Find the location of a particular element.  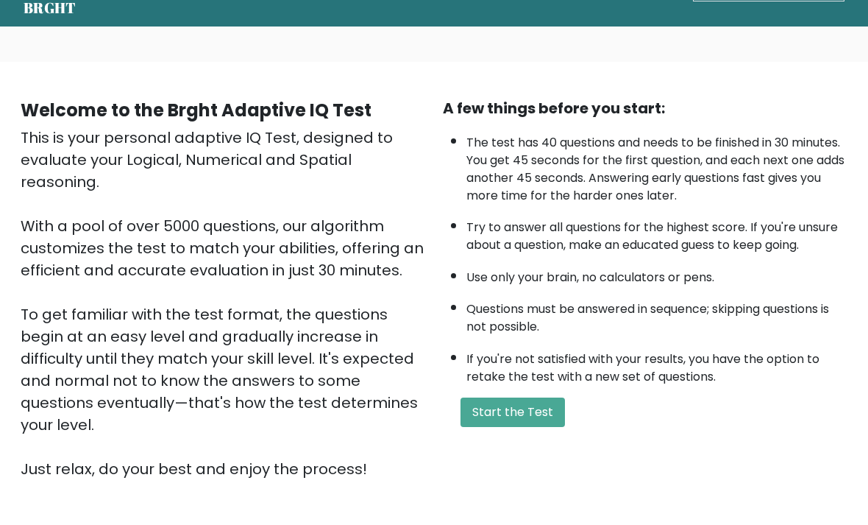

li: Questions must be answered in sequence; skipping questions is not possible. is located at coordinates (657, 314).